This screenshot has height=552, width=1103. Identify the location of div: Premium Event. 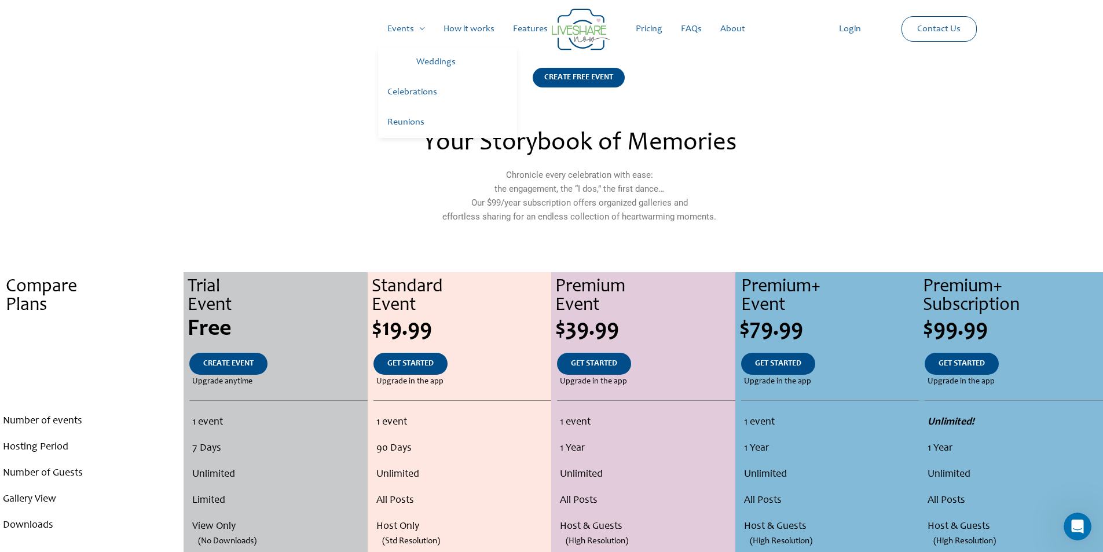
(645, 296).